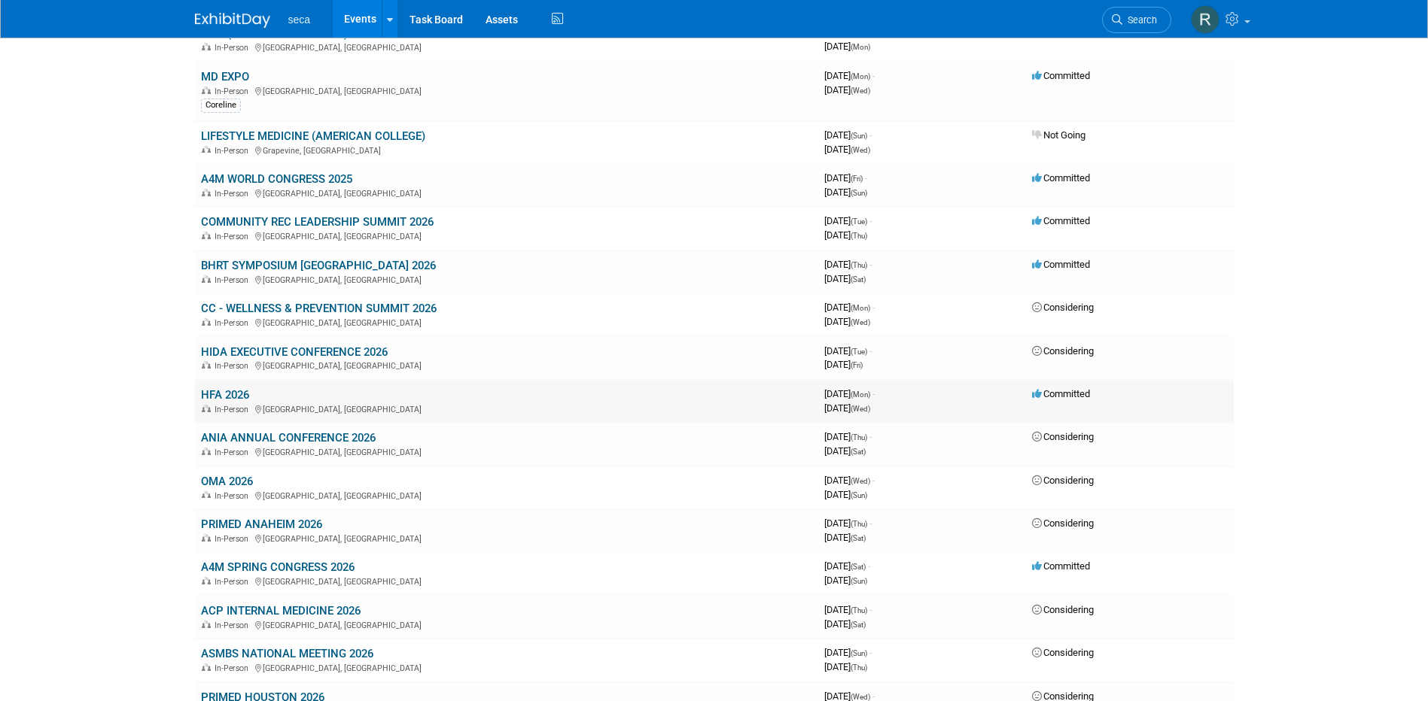 The image size is (1428, 701). I want to click on a: MD EXPO, so click(225, 77).